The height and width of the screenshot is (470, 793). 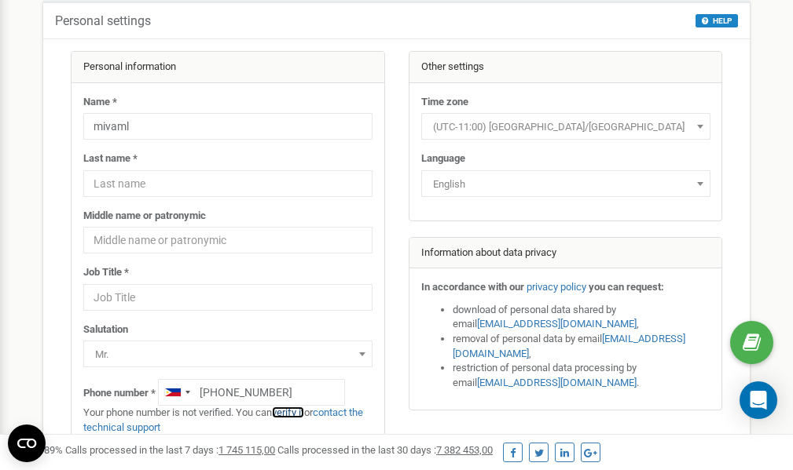 What do you see at coordinates (177, 393) in the screenshot?
I see `div: Telephone country code` at bounding box center [177, 393].